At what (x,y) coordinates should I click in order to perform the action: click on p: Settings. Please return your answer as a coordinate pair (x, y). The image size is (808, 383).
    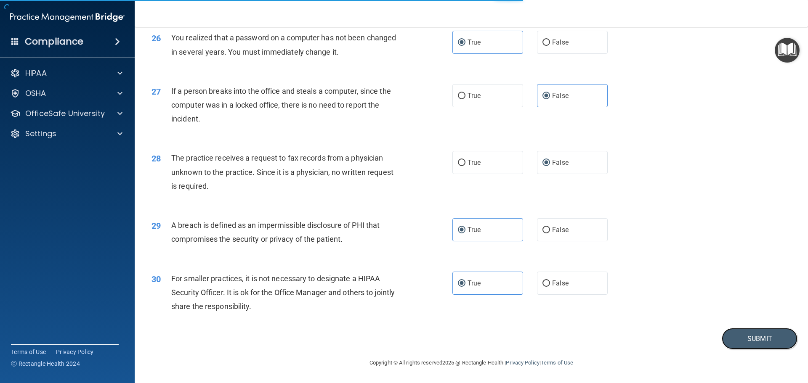
    Looking at the image, I should click on (41, 134).